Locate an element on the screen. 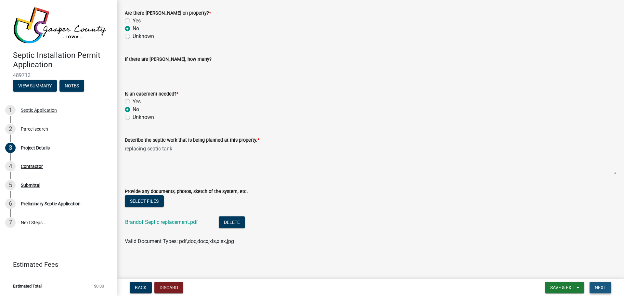  span: Valid Document Types: pdf,doc,docx,xls,xlsx,jpg is located at coordinates (180, 241).